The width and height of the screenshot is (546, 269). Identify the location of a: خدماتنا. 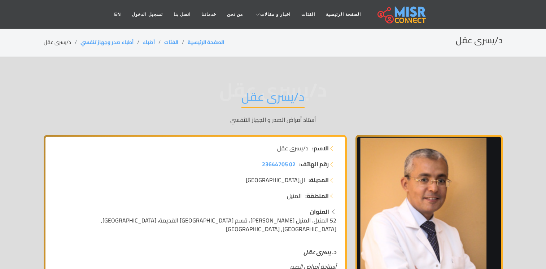
(209, 14).